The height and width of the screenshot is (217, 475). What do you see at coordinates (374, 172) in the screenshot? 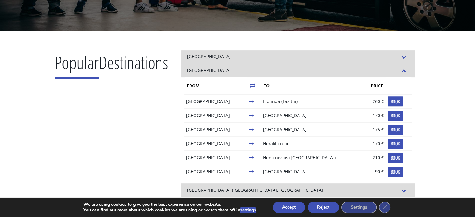
I see `td: 90 €` at bounding box center [374, 172].